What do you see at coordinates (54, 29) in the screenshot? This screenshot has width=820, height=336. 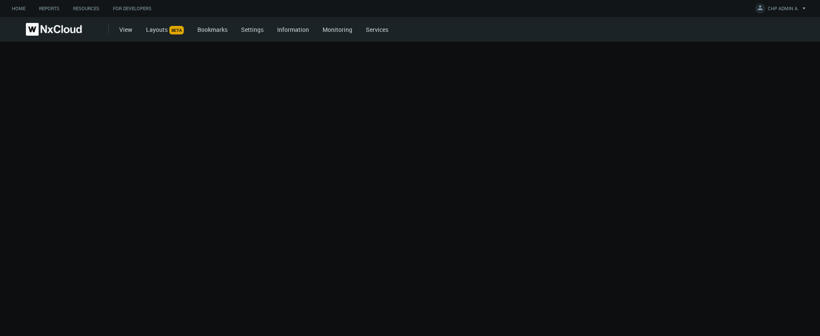 I see `img: Nx Cloud logo` at bounding box center [54, 29].